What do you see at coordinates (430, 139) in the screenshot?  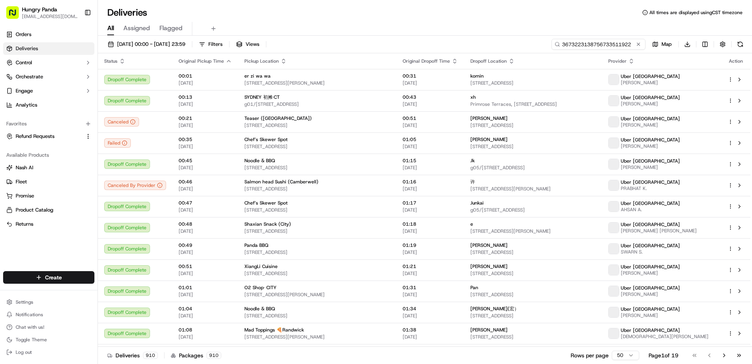 I see `span: 01:05` at bounding box center [430, 139].